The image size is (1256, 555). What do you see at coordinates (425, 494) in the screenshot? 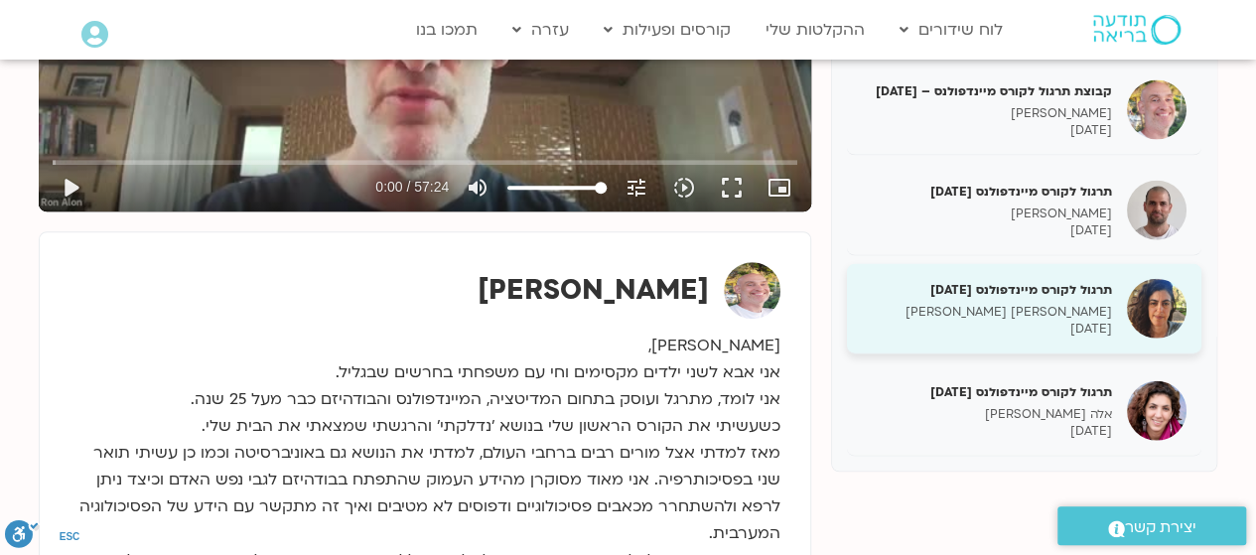
I see `div: מאז למדתי אצל מורים רבים ברחבי העולם, למדתי את הנושא גם באוניברסיטה וכמו כן עשיתי תואר שני בפסיכו...` at bounding box center [425, 494].